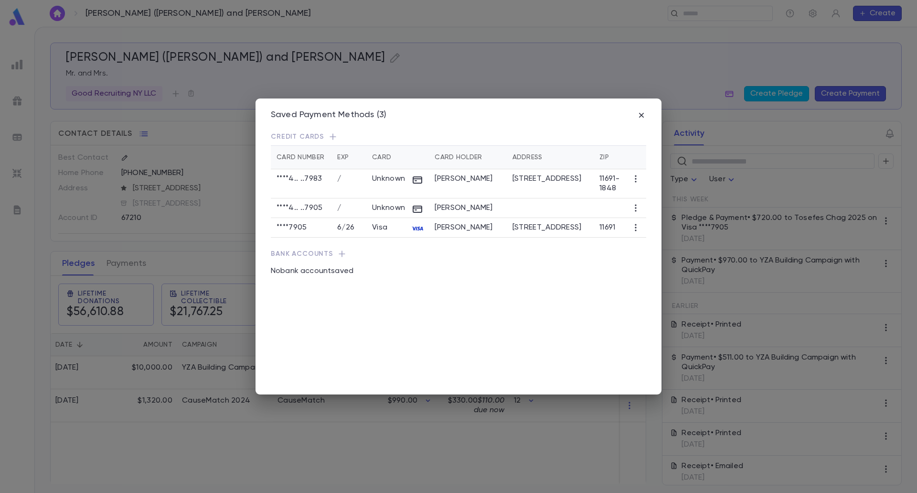  Describe the element at coordinates (397, 157) in the screenshot. I see `th: Card` at that location.